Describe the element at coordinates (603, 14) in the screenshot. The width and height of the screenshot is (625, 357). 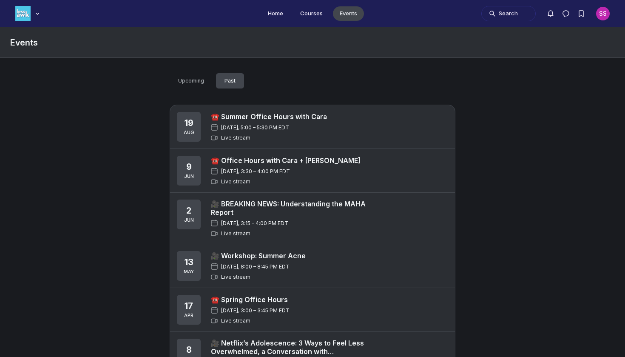
I see `div: SS` at that location.